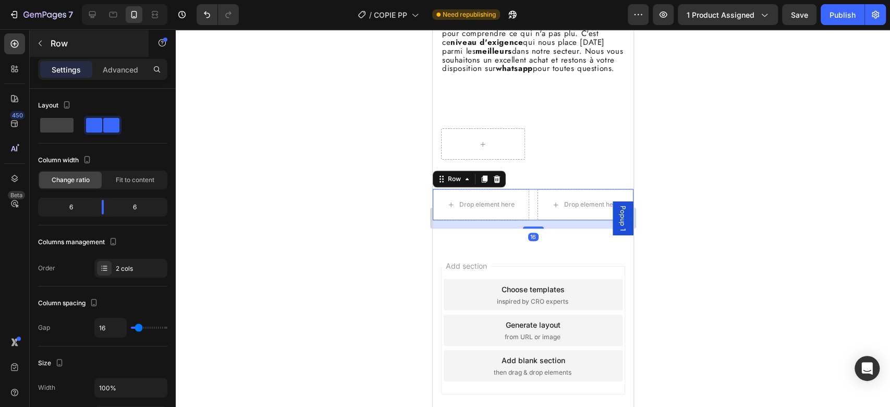  What do you see at coordinates (190, 189) in the screenshot?
I see `span: Popup 1` at bounding box center [190, 189].